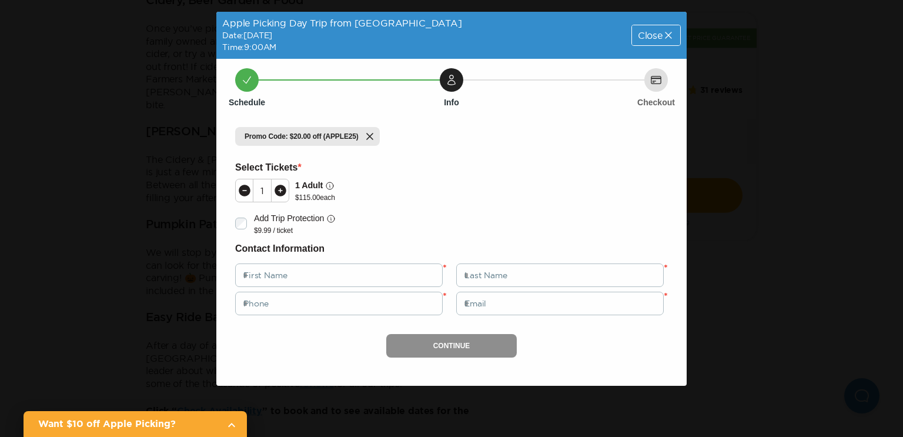 The width and height of the screenshot is (903, 437). I want to click on span: Close, so click(650, 35).